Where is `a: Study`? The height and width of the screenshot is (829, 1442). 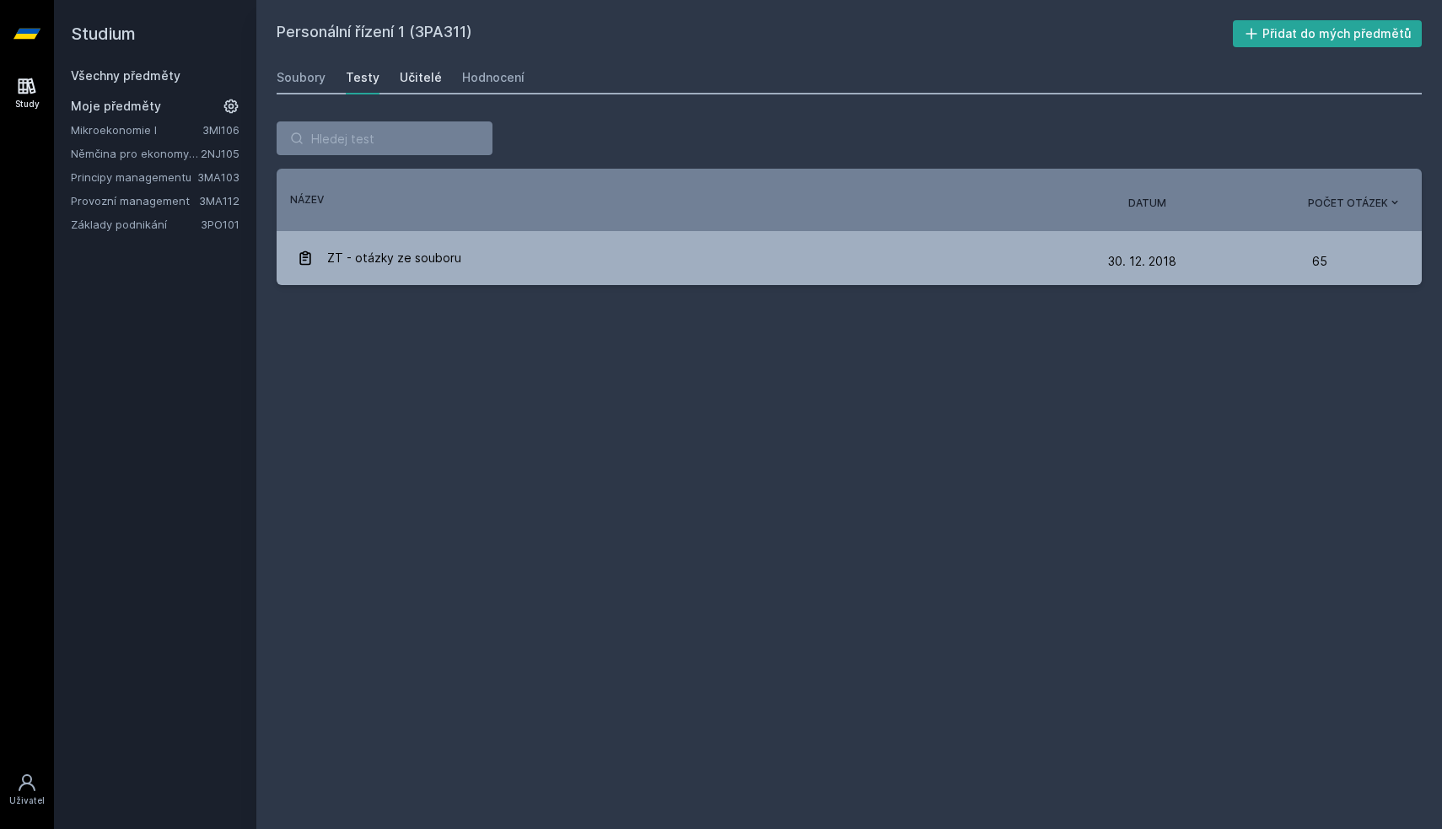 a: Study is located at coordinates (27, 93).